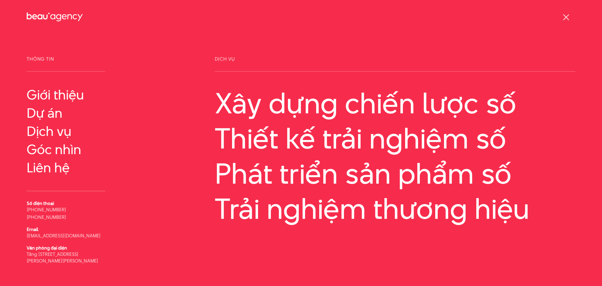  Describe the element at coordinates (395, 103) in the screenshot. I see `a: Xây dựng chiến lược số` at that location.